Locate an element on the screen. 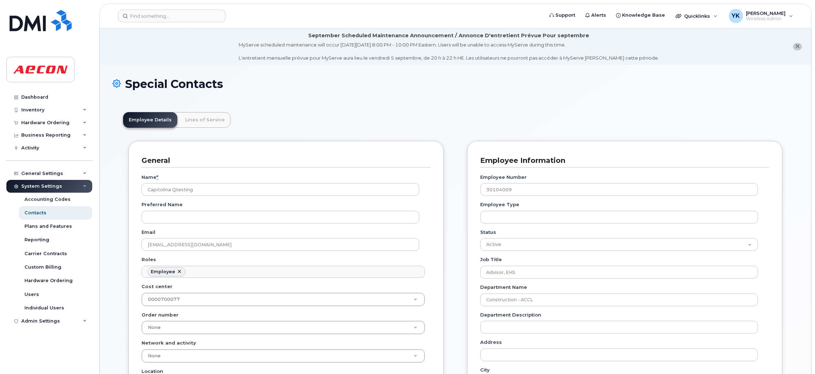  div: September Scheduled Maintenance Announcement / Annonce D'entretient Prévue Pour septembre is located at coordinates (449, 35).